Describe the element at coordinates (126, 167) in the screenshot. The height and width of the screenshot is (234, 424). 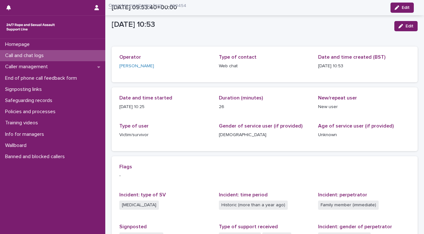
I see `span: Flags` at that location.